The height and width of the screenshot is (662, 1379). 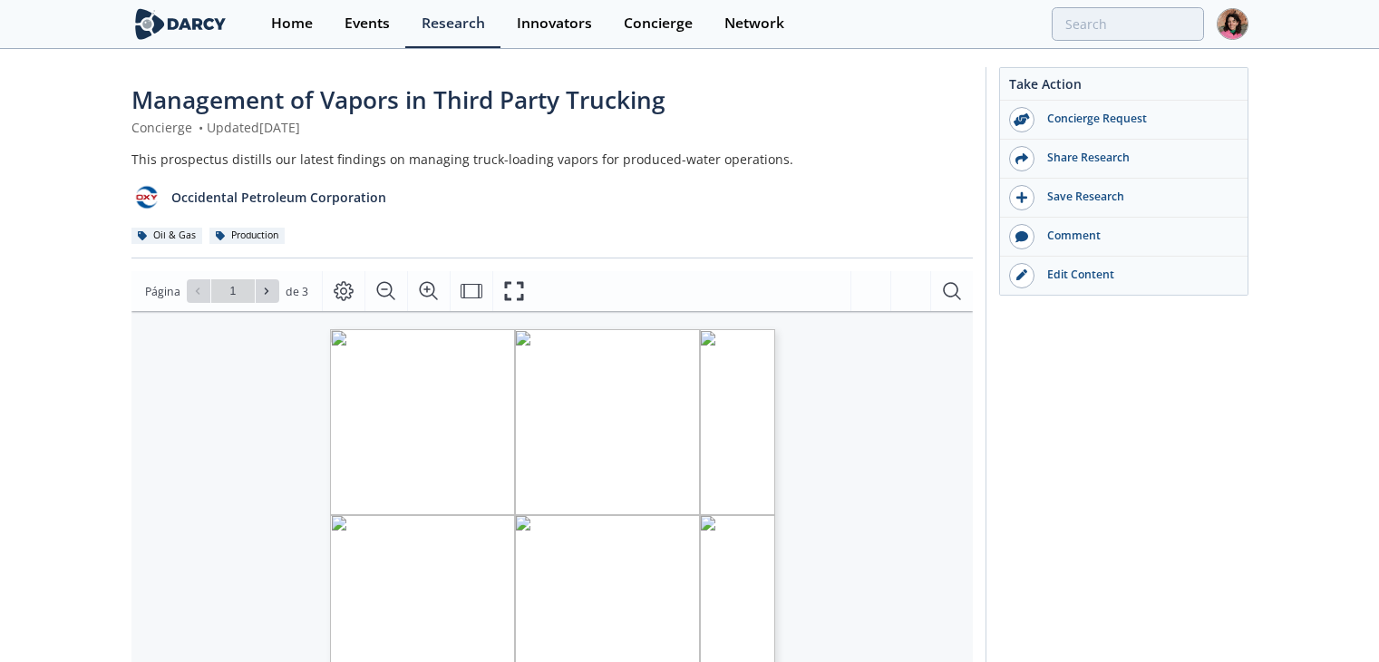 I want to click on div: Events, so click(x=367, y=24).